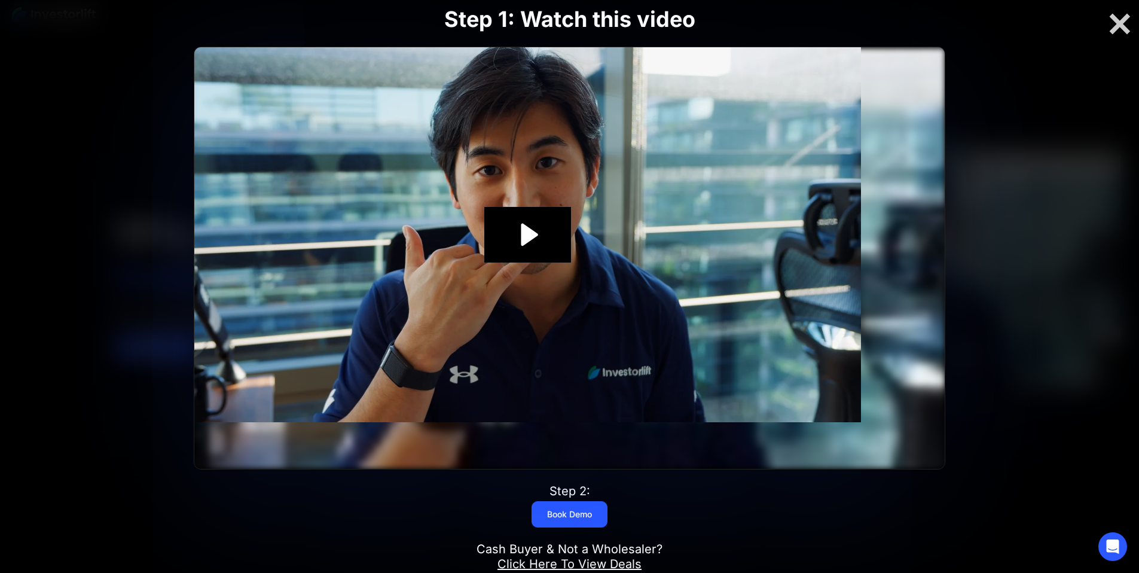 The image size is (1139, 573). Describe the element at coordinates (569, 514) in the screenshot. I see `a: Book Demo` at that location.